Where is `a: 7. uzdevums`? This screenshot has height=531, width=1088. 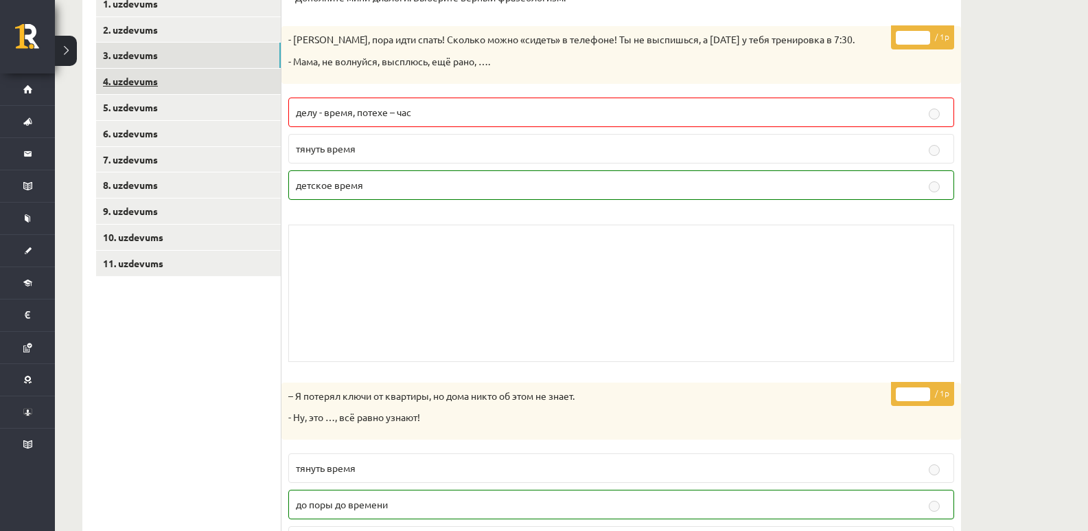 a: 7. uzdevums is located at coordinates (188, 159).